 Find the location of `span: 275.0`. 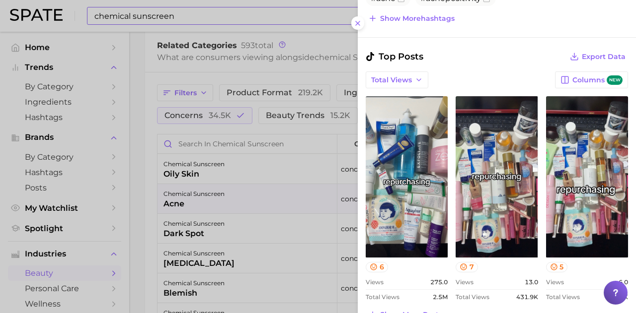

span: 275.0 is located at coordinates (439, 282).